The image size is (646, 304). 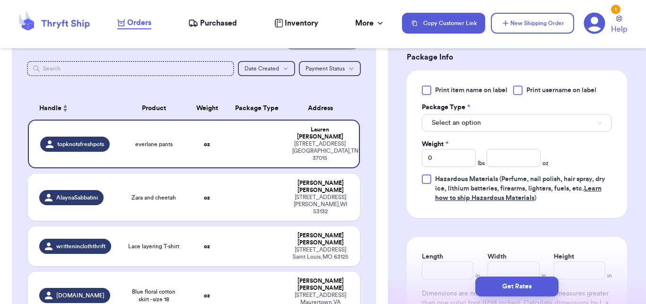 What do you see at coordinates (154, 144) in the screenshot?
I see `span: everlane pants` at bounding box center [154, 144].